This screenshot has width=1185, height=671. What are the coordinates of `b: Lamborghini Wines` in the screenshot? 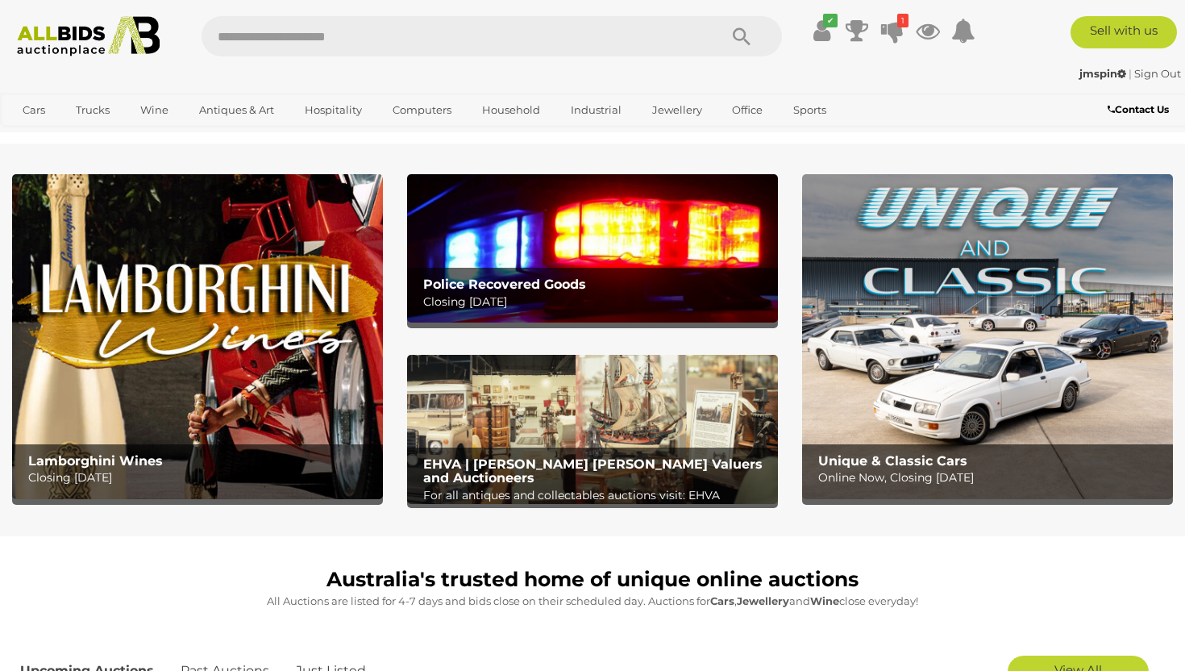 It's located at (95, 460).